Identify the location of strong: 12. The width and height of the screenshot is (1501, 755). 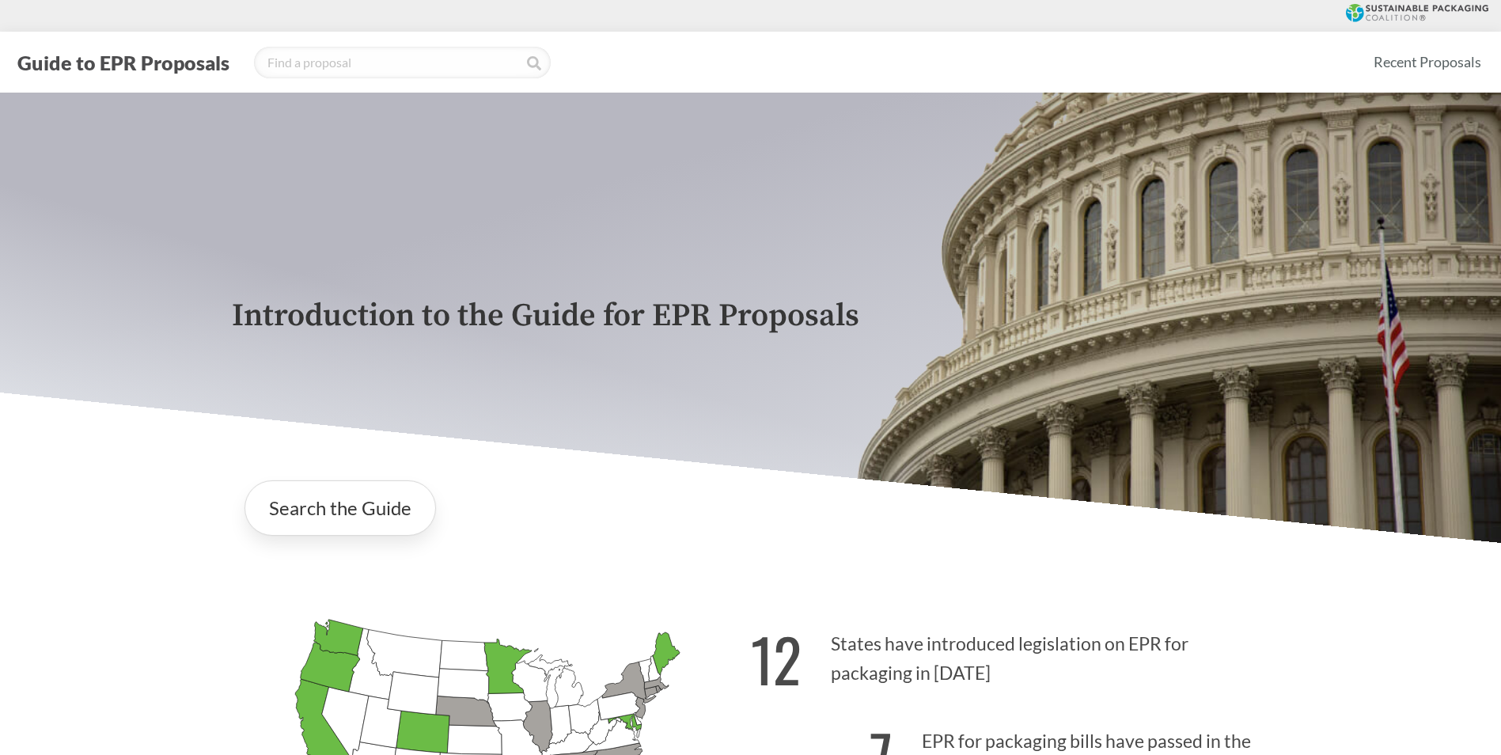
(776, 658).